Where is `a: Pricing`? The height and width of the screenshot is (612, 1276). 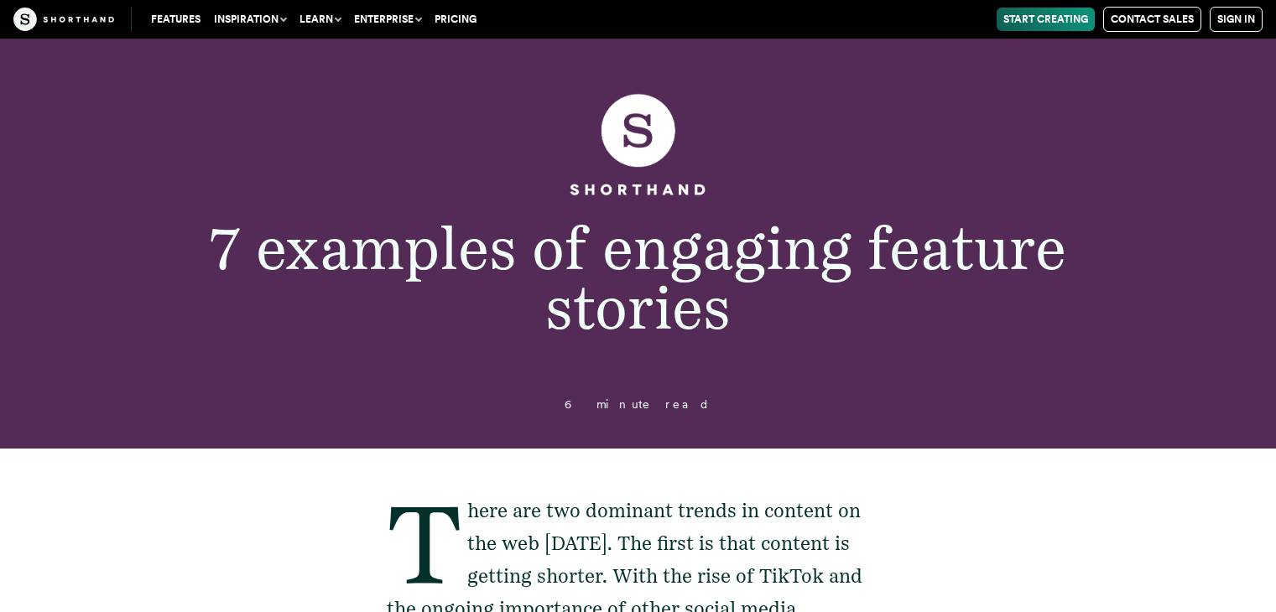 a: Pricing is located at coordinates (456, 19).